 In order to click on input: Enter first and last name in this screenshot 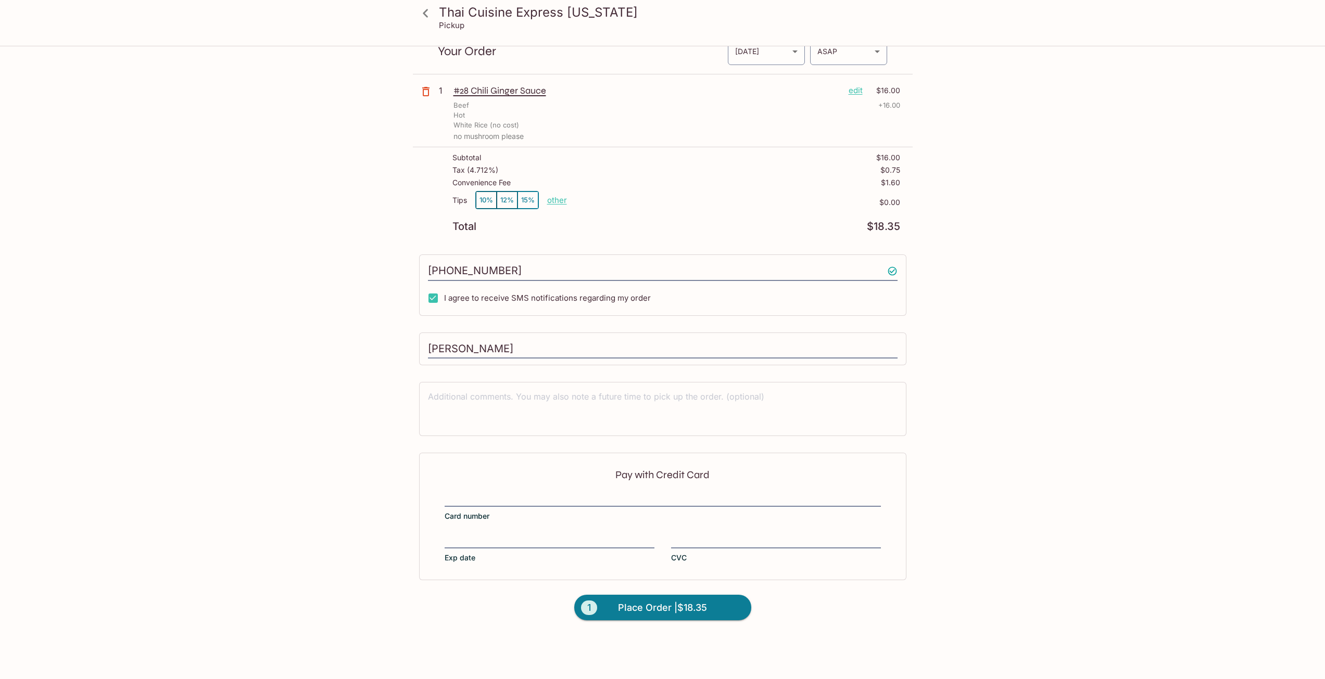, I will do `click(663, 349)`.